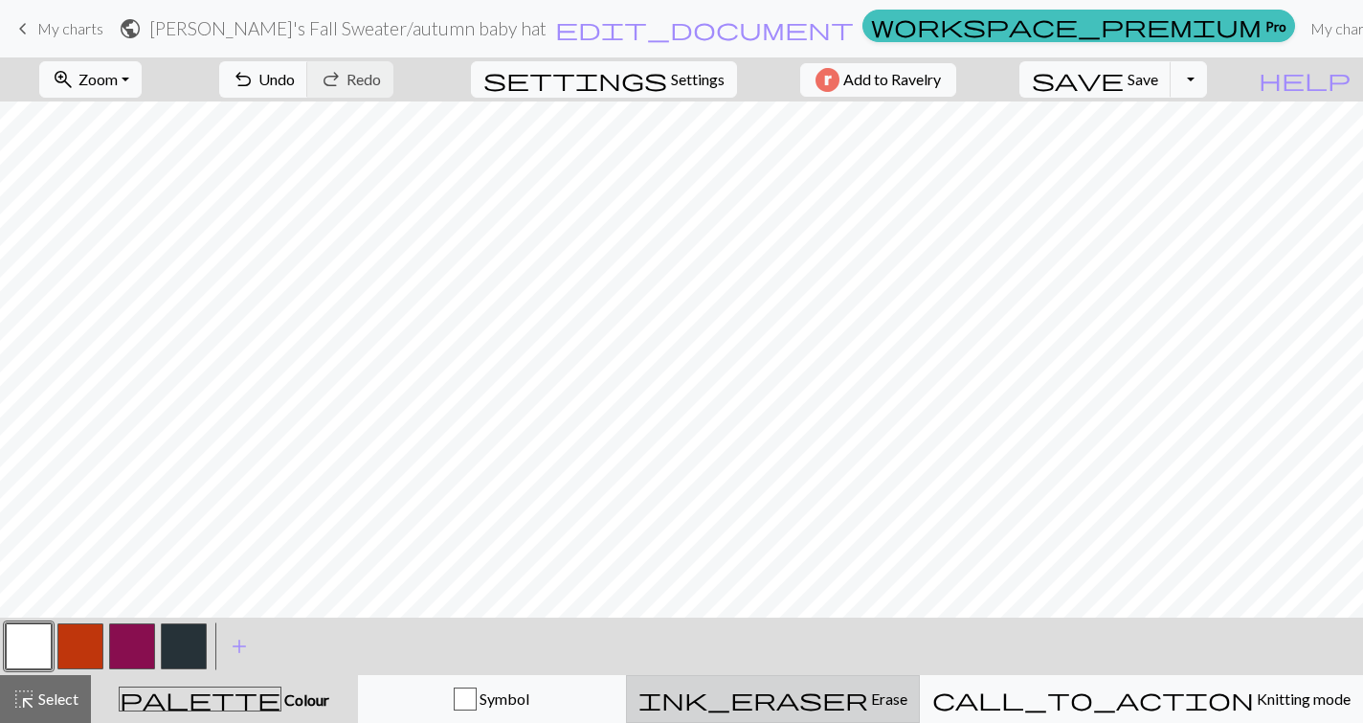 This screenshot has height=723, width=1363. Describe the element at coordinates (70, 28) in the screenshot. I see `span: My charts` at that location.